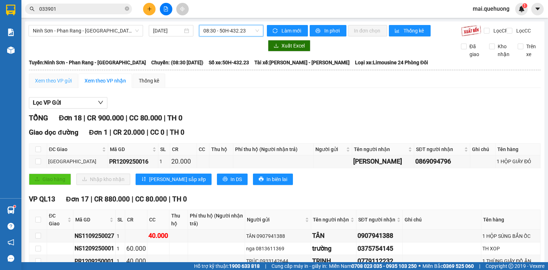 The width and height of the screenshot is (548, 270). What do you see at coordinates (101, 102) in the screenshot?
I see `span: down` at bounding box center [101, 102].